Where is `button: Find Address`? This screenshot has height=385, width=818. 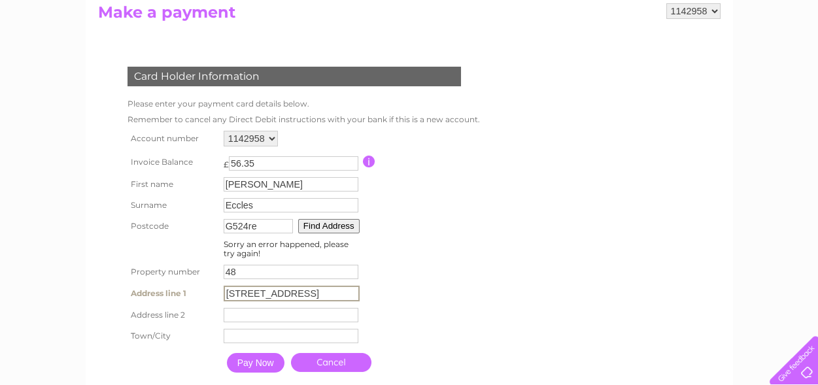
button: Find Address is located at coordinates (329, 226).